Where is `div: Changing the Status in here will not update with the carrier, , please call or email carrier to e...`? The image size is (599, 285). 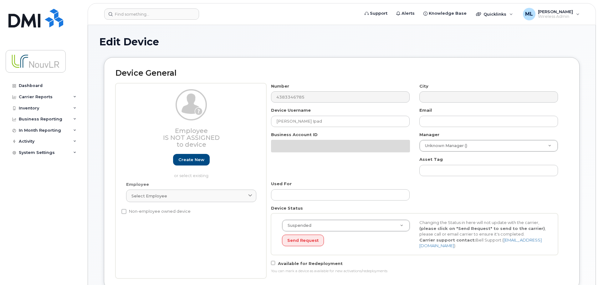
div: Changing the Status in here will not update with the carrier, , please call or email carrier to e... is located at coordinates (483, 234).